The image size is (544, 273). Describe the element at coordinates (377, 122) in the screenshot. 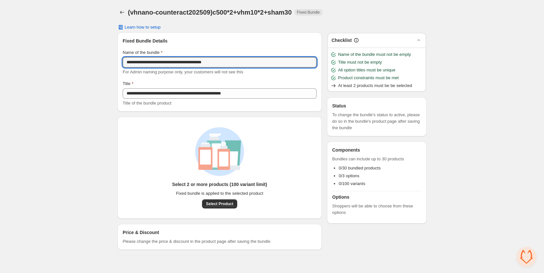

I see `span: To change the bundle's status to active, please do so in the bundle's product page after saving t...` at that location.